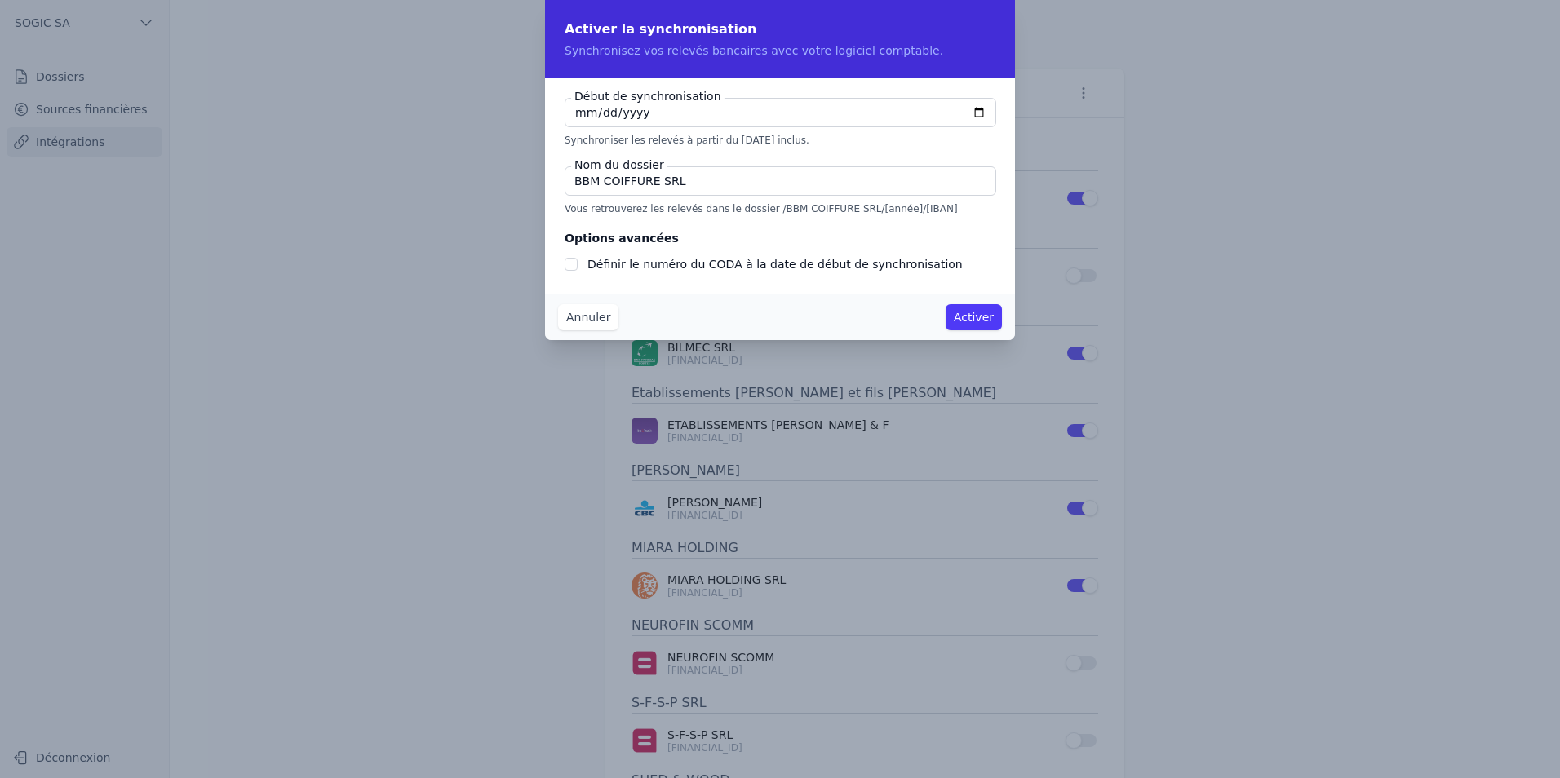 The width and height of the screenshot is (1560, 778). Describe the element at coordinates (619, 165) in the screenshot. I see `label: Nom du dossier` at that location.